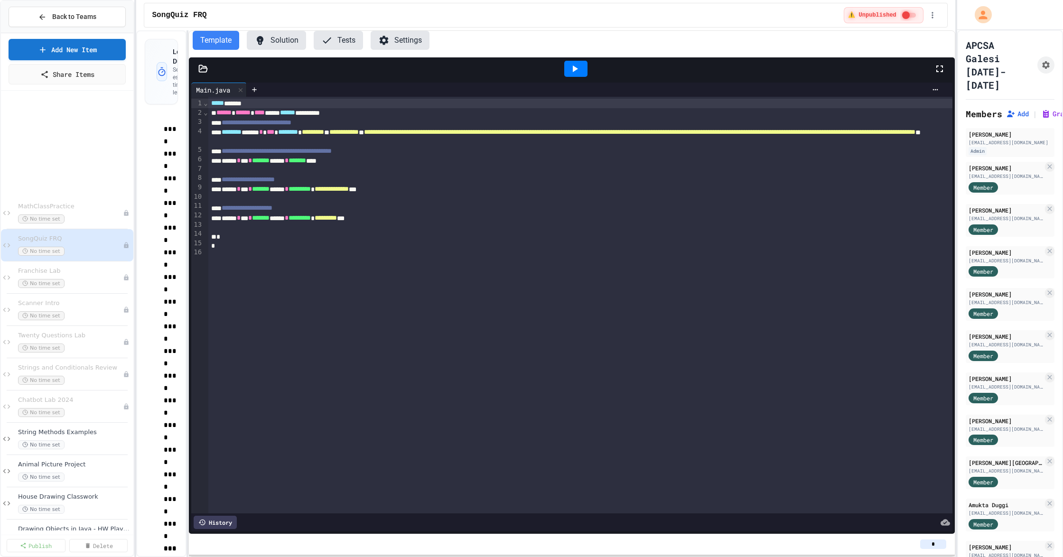 The width and height of the screenshot is (1063, 557). Describe the element at coordinates (276, 40) in the screenshot. I see `button: Solution` at that location.